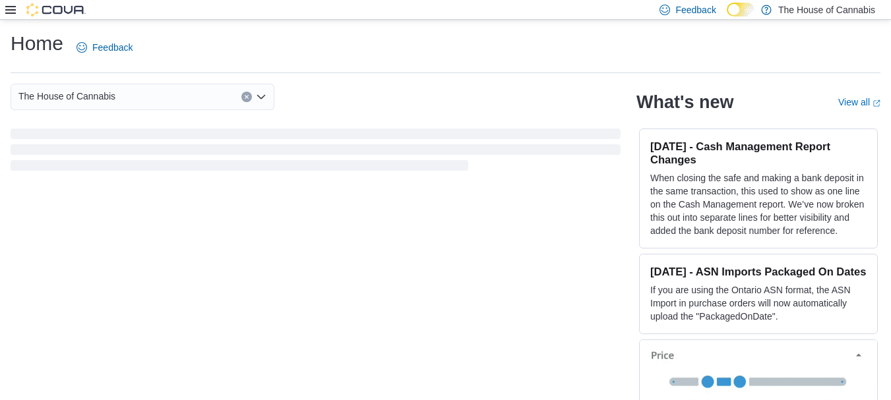 This screenshot has width=891, height=400. What do you see at coordinates (67, 96) in the screenshot?
I see `span: The House of Cannabis` at bounding box center [67, 96].